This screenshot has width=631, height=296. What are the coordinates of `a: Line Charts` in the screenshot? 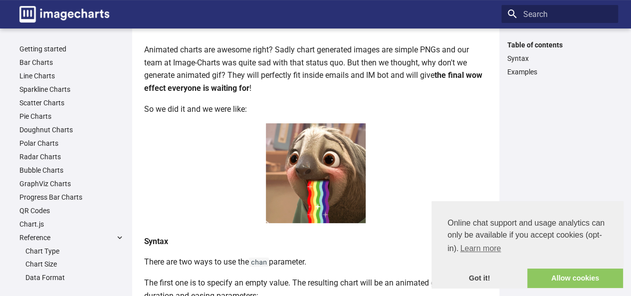 It's located at (72, 76).